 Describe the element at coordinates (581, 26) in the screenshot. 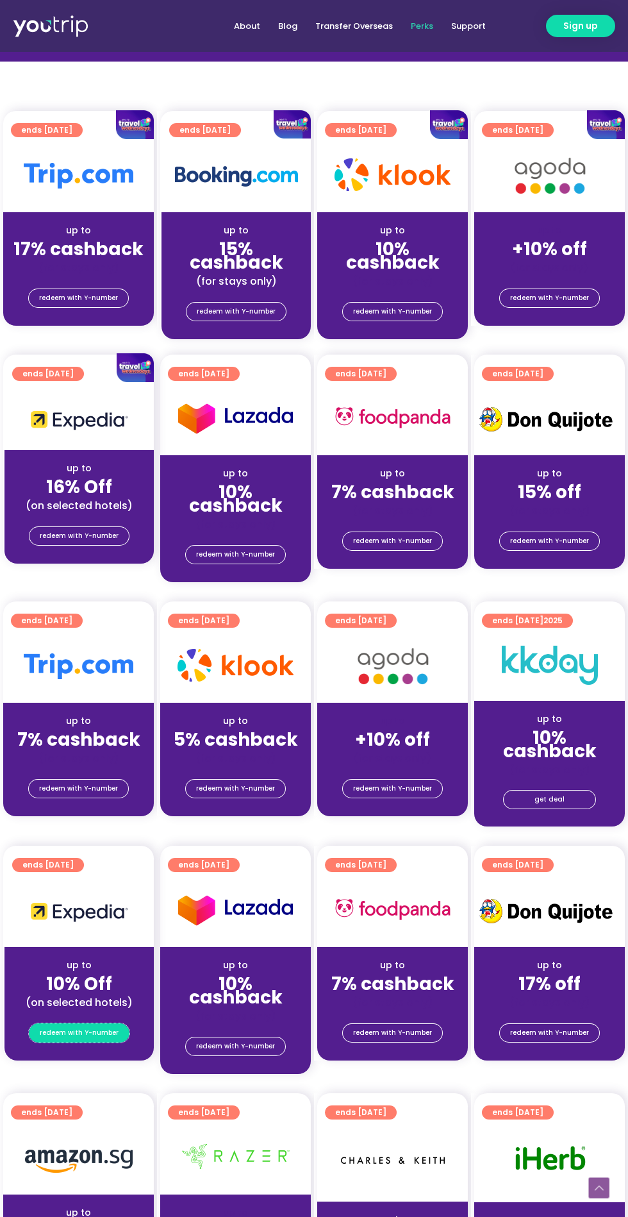

I see `span: Sign up` at that location.